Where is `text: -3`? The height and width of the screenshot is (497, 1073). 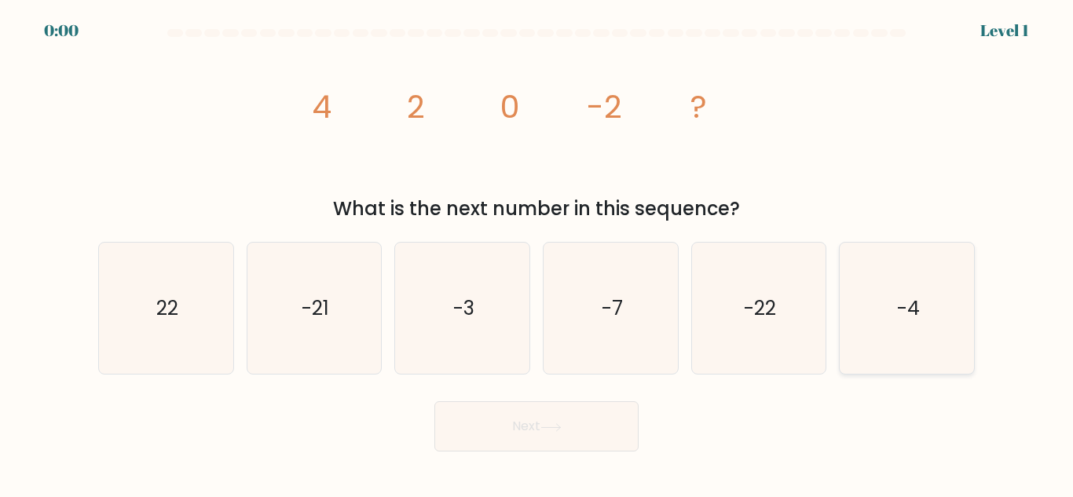 text: -3 is located at coordinates (464, 308).